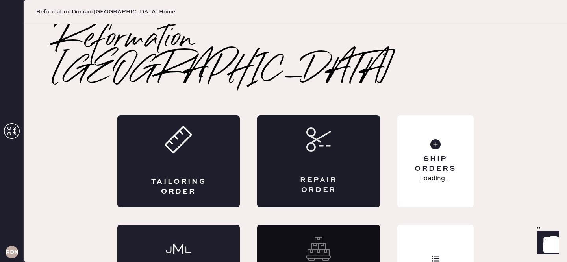  Describe the element at coordinates (435, 179) in the screenshot. I see `p: Loading...` at that location.